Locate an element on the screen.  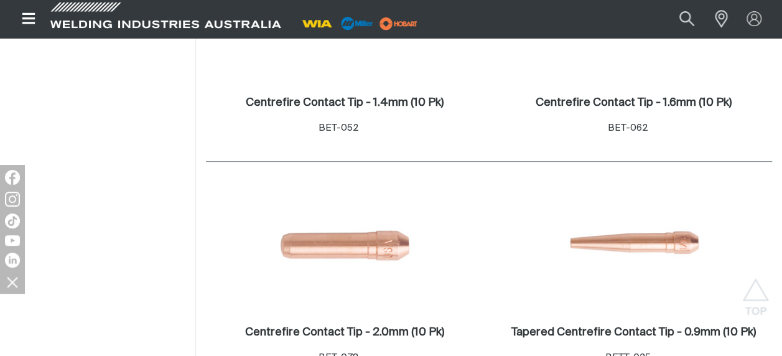
h2: Centrefire Contact Tip - 2.0mm (10 Pk) is located at coordinates (345, 332).